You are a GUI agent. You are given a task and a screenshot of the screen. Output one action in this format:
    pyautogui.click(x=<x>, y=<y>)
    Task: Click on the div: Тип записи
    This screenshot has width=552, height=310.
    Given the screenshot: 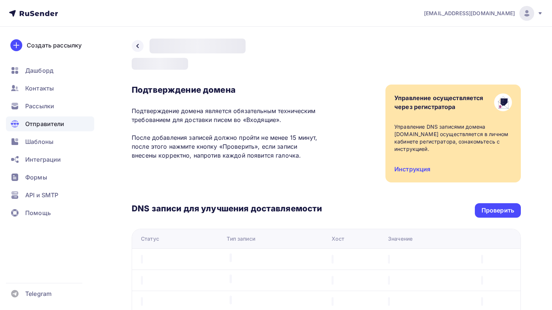 What is the action you would take?
    pyautogui.click(x=241, y=239)
    